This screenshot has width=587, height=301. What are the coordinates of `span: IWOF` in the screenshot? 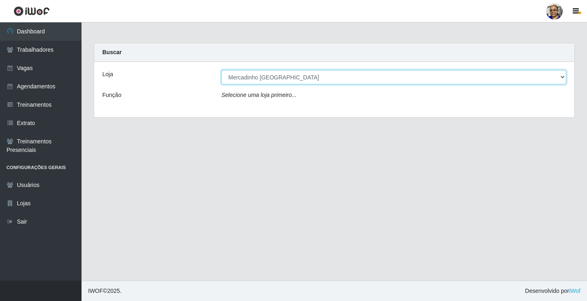 It's located at (95, 291).